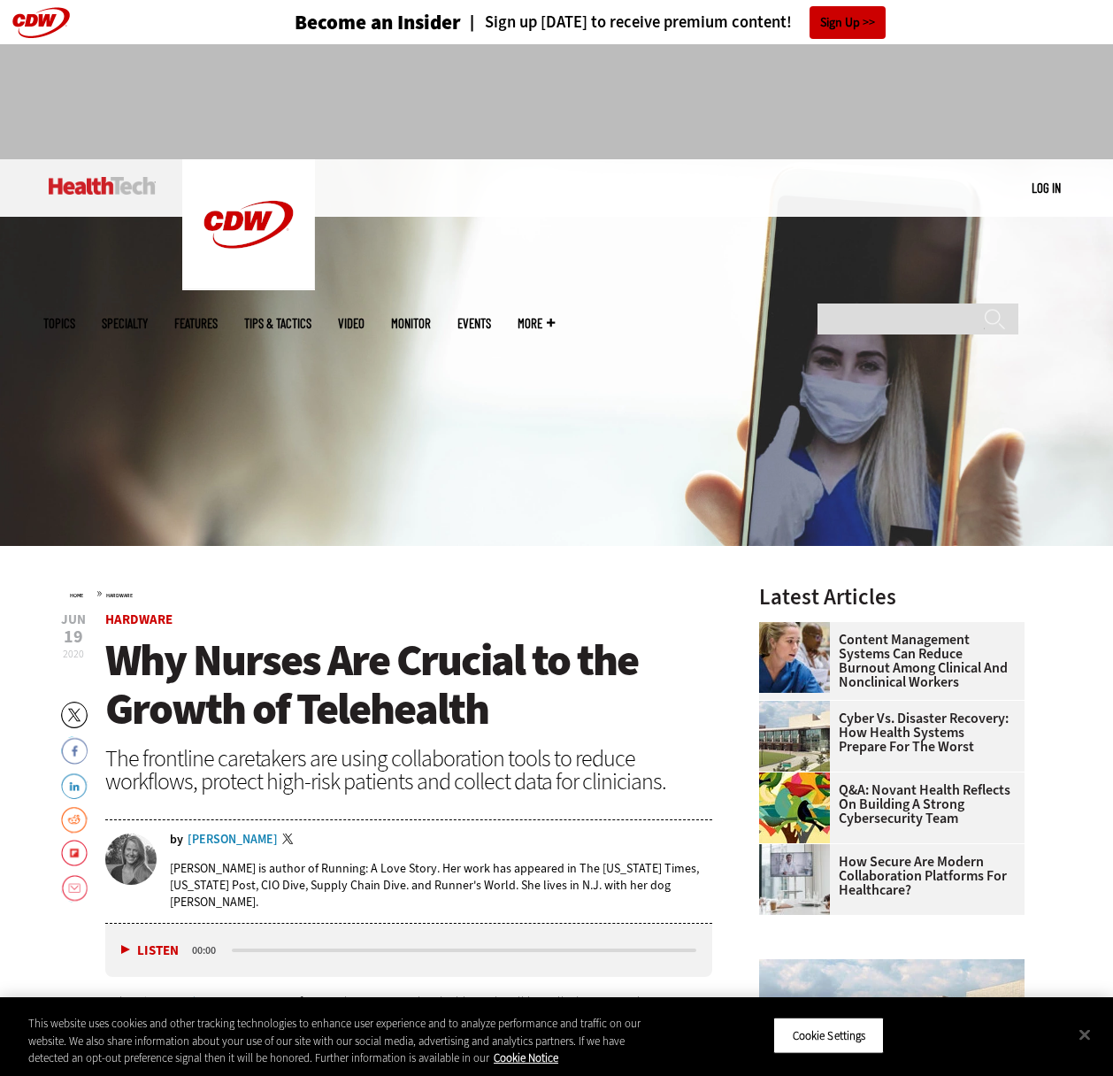 The height and width of the screenshot is (1076, 1113). Describe the element at coordinates (795, 808) in the screenshot. I see `img: abstract illustration of a tree` at that location.